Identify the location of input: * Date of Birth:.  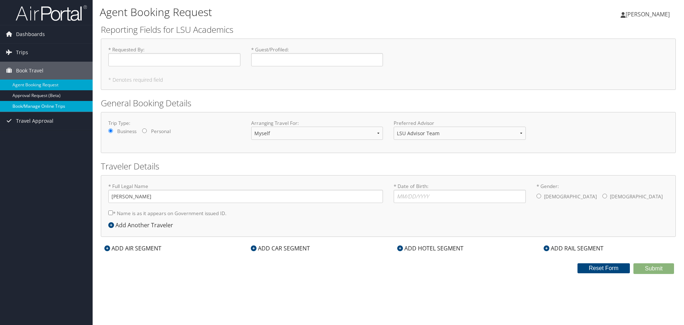
(460, 196).